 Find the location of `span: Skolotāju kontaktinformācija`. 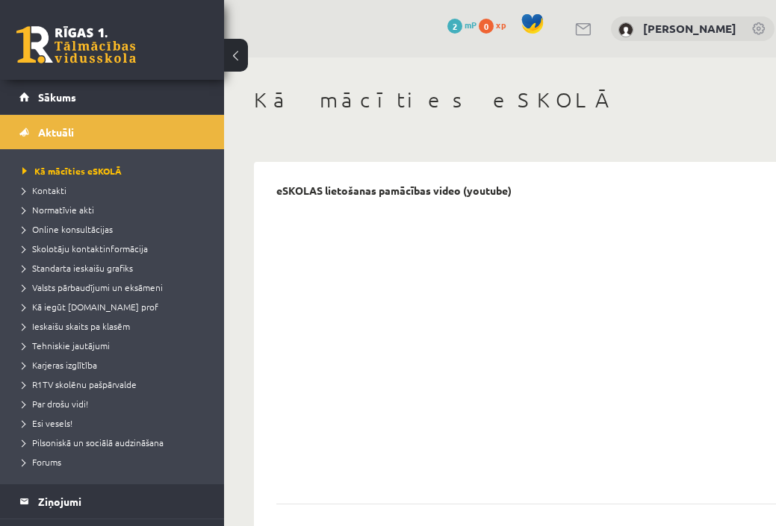

span: Skolotāju kontaktinformācija is located at coordinates (85, 249).